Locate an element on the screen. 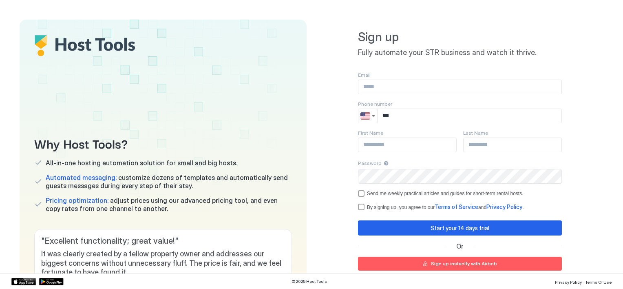 This screenshot has height=289, width=623. span: All-in-one hosting automation solution for small and big hosts. is located at coordinates (141, 163).